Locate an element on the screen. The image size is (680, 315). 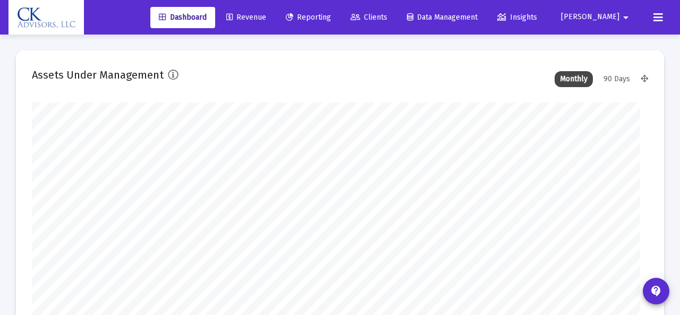
mat-icon: arrow_drop_down is located at coordinates (626, 18).